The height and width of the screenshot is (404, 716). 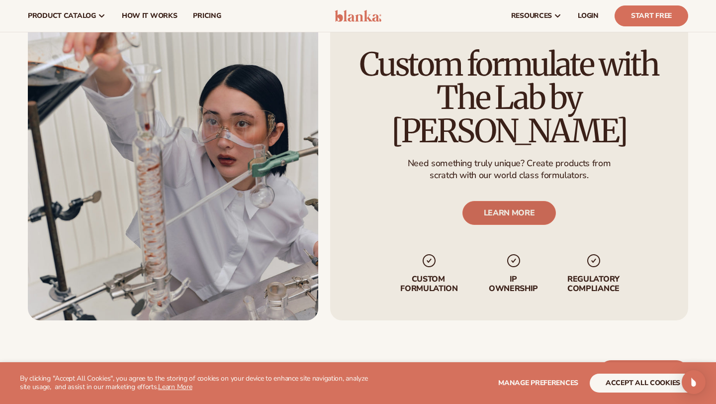 What do you see at coordinates (358, 16) in the screenshot?
I see `img: logo` at bounding box center [358, 16].